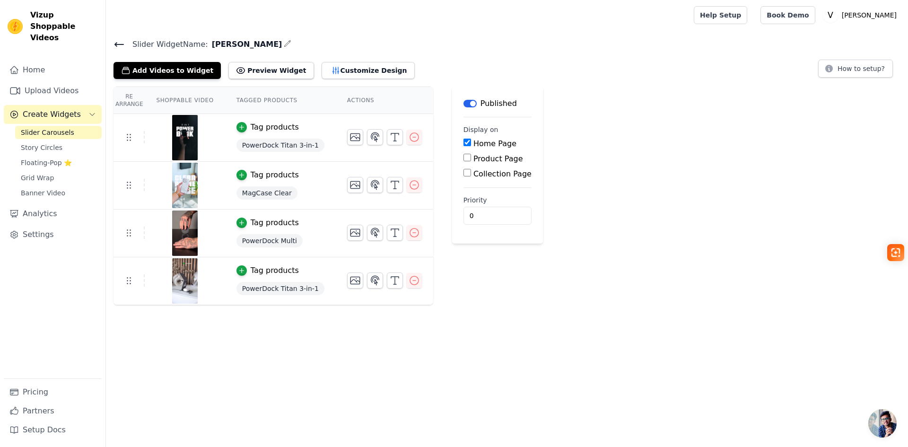 The height and width of the screenshot is (447, 908). Describe the element at coordinates (53, 70) in the screenshot. I see `a: Home` at that location.